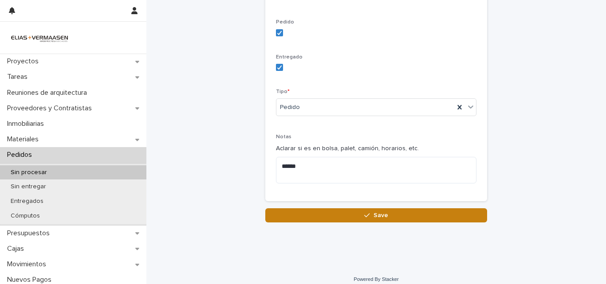  I want to click on span: Tipo, so click(282, 92).